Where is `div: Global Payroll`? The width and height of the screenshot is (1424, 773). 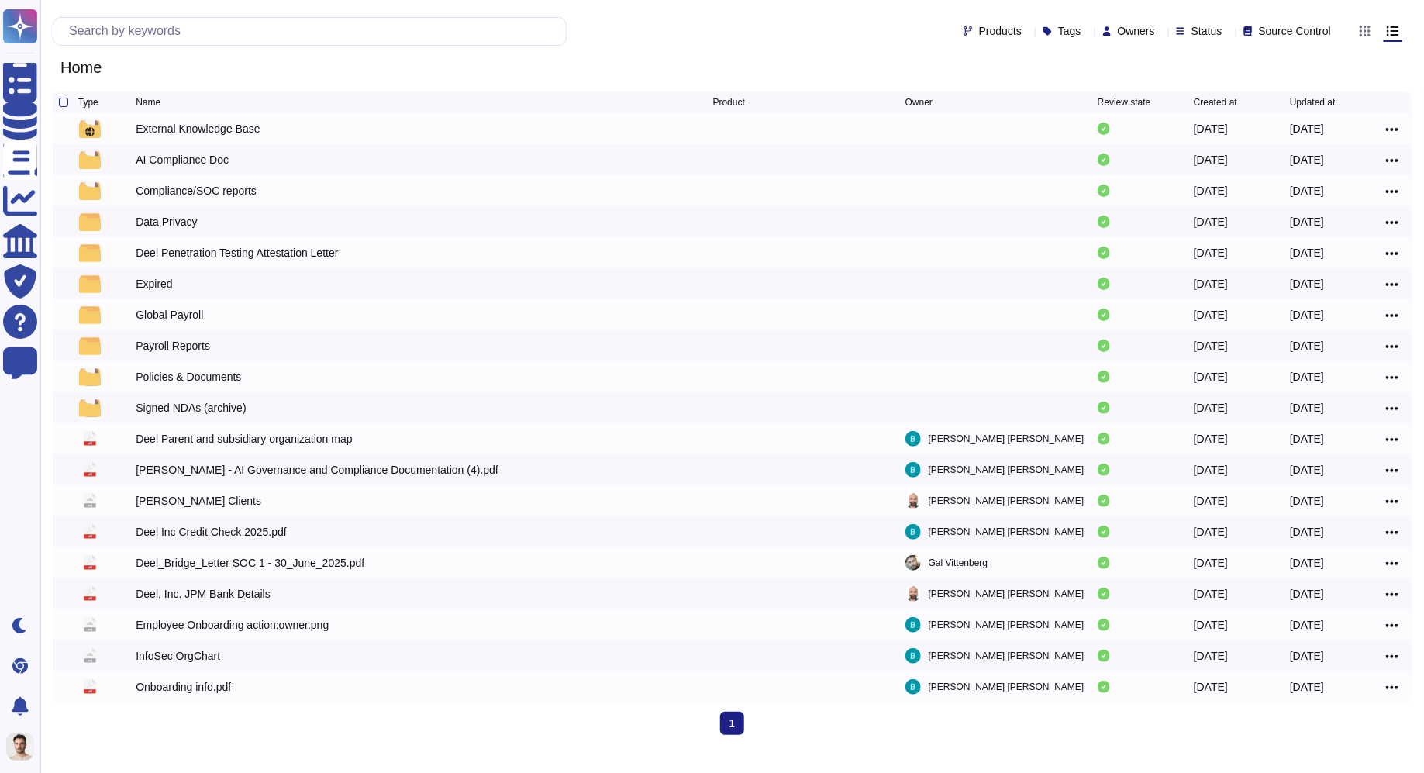 div: Global Payroll is located at coordinates (169, 315).